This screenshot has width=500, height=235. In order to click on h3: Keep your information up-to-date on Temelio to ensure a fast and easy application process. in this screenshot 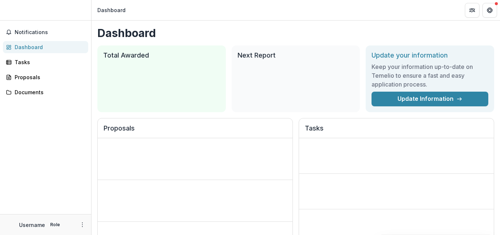, I will do `click(430, 75)`.